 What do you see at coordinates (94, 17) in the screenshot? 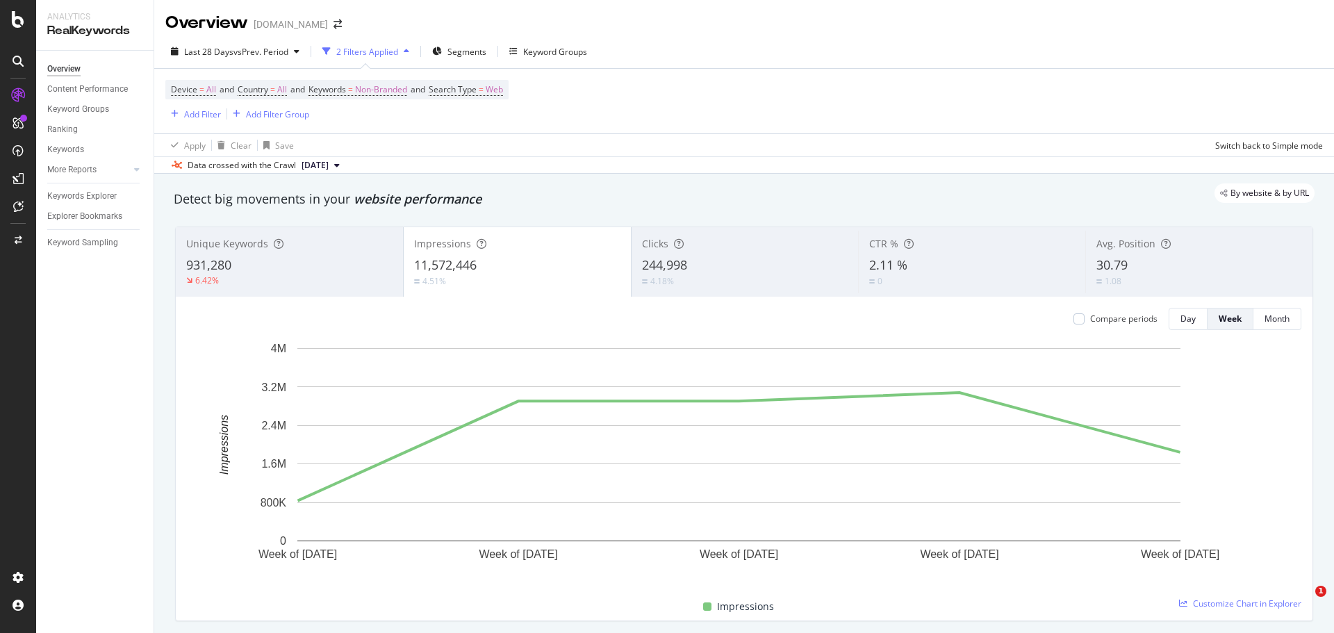
I see `div: Analytics` at bounding box center [94, 17].